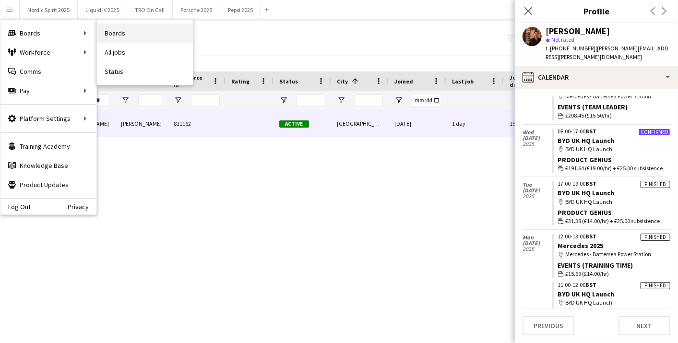 The width and height of the screenshot is (678, 343). I want to click on div: Platform Settings, so click(48, 119).